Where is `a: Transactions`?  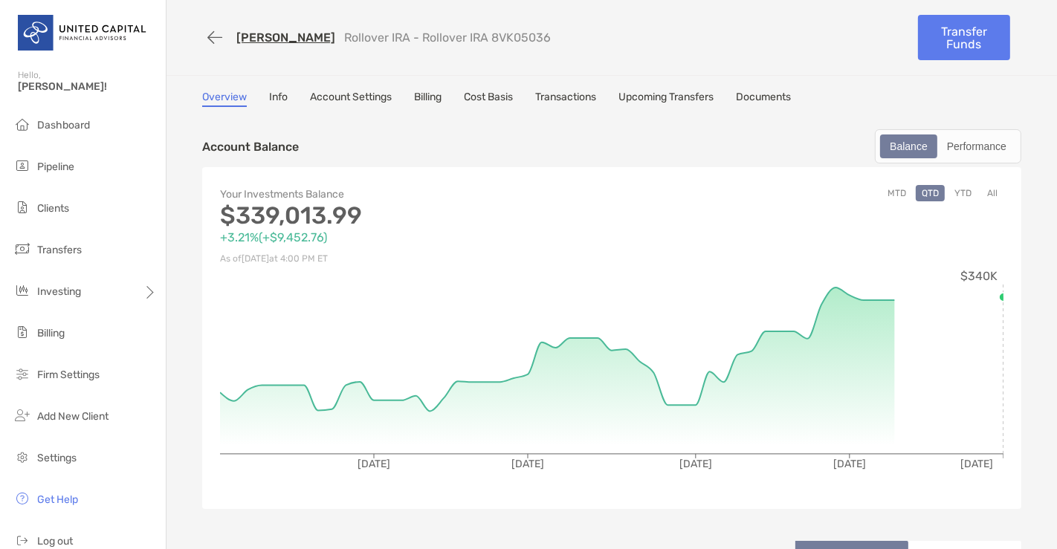
a: Transactions is located at coordinates (566, 99).